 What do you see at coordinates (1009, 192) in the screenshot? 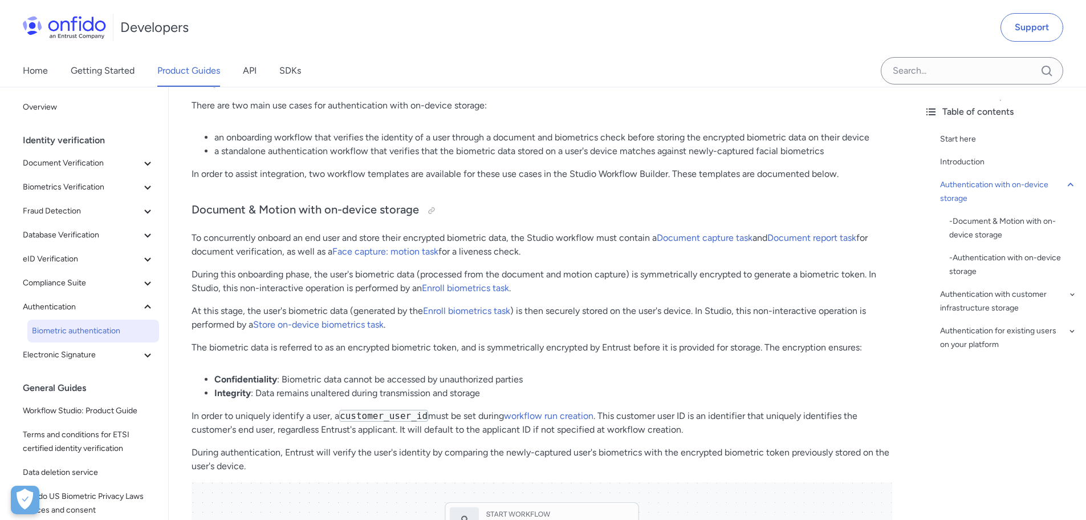
I see `div: Authentication with on-device storage` at bounding box center [1009, 192].